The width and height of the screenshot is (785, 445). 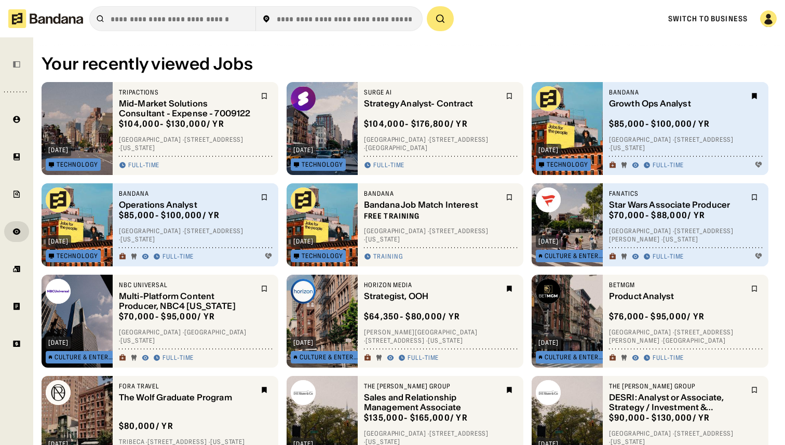 What do you see at coordinates (186, 397) in the screenshot?
I see `div: The Wolf Graduate Program` at bounding box center [186, 397].